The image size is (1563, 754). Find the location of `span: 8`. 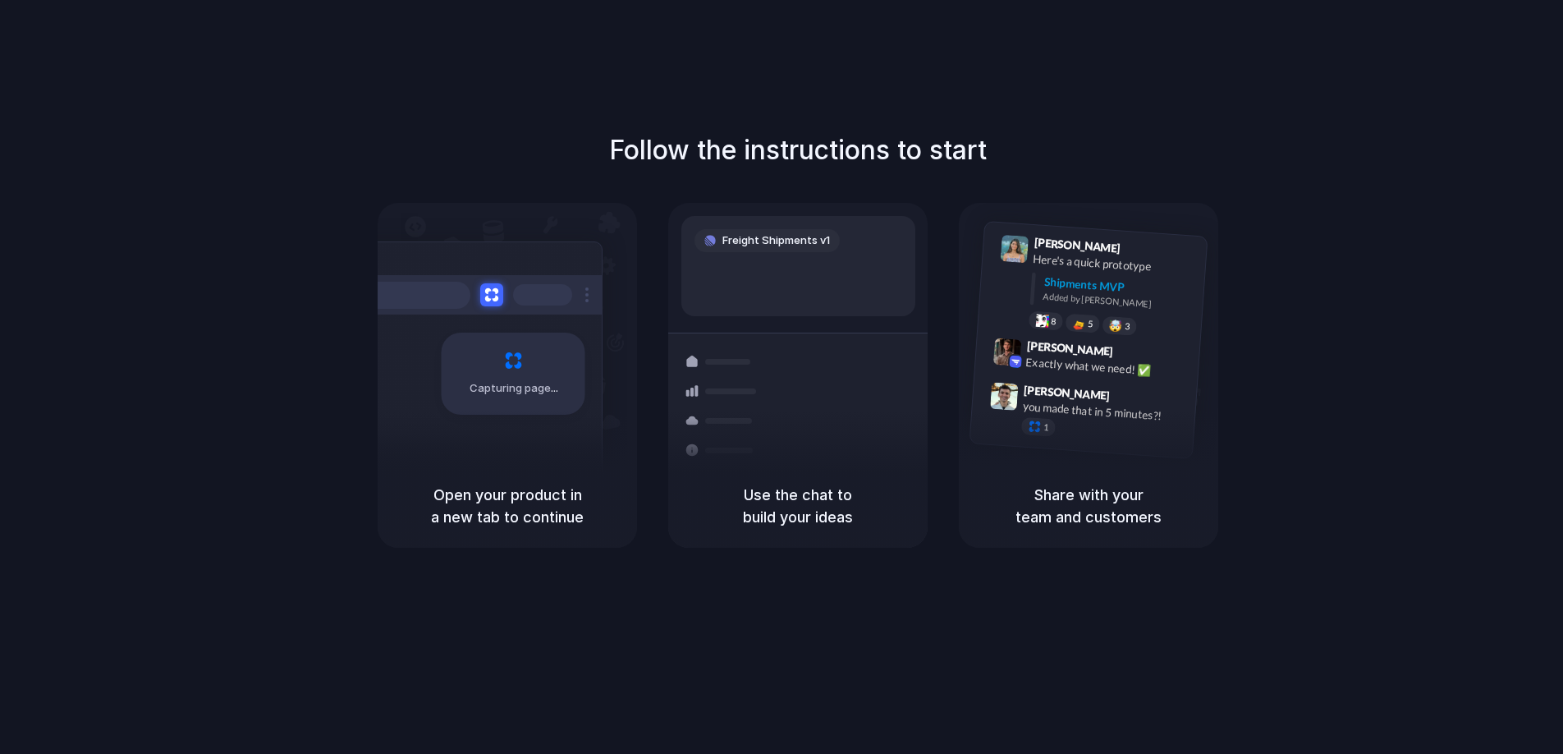

span: 8 is located at coordinates (1053, 321).